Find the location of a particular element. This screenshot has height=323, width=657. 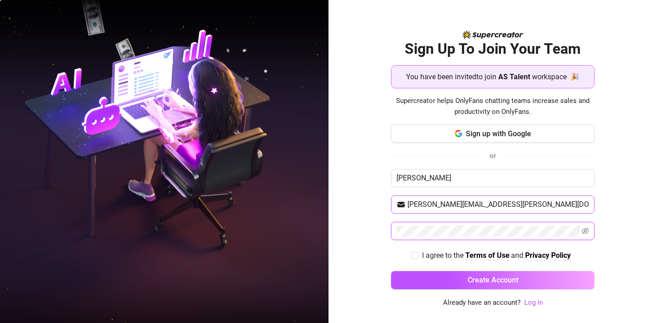

span: Already have an account? is located at coordinates (482, 303).